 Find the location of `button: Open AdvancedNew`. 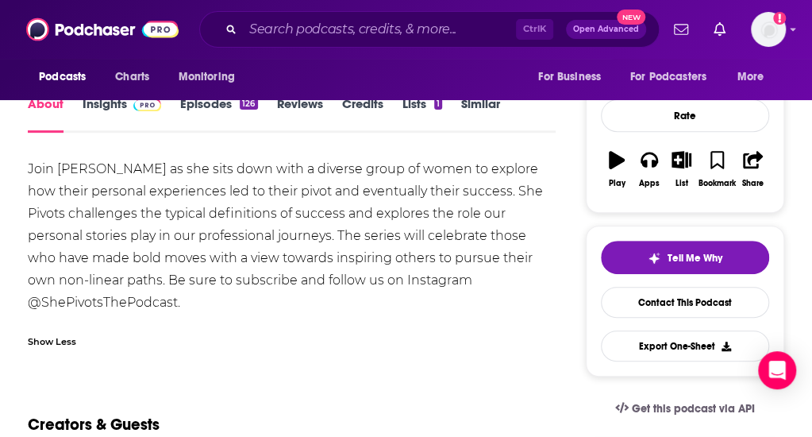

button: Open AdvancedNew is located at coordinates (606, 29).